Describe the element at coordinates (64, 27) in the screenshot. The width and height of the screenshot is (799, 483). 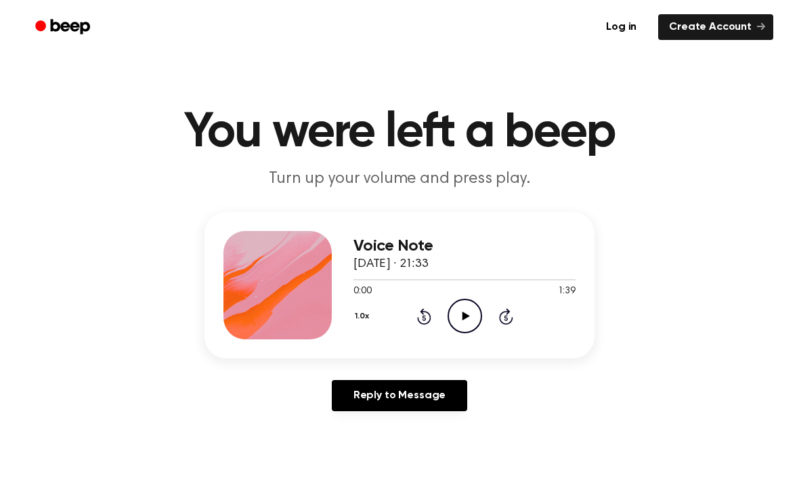
I see `a: Beep` at that location.